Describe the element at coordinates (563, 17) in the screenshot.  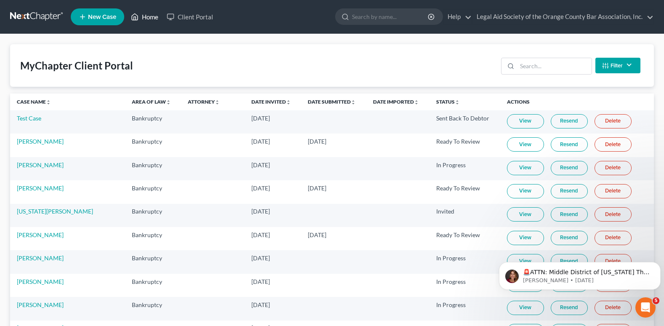
I see `a: Legal Aid Society of the Orange County Bar Association, Inc.` at that location.